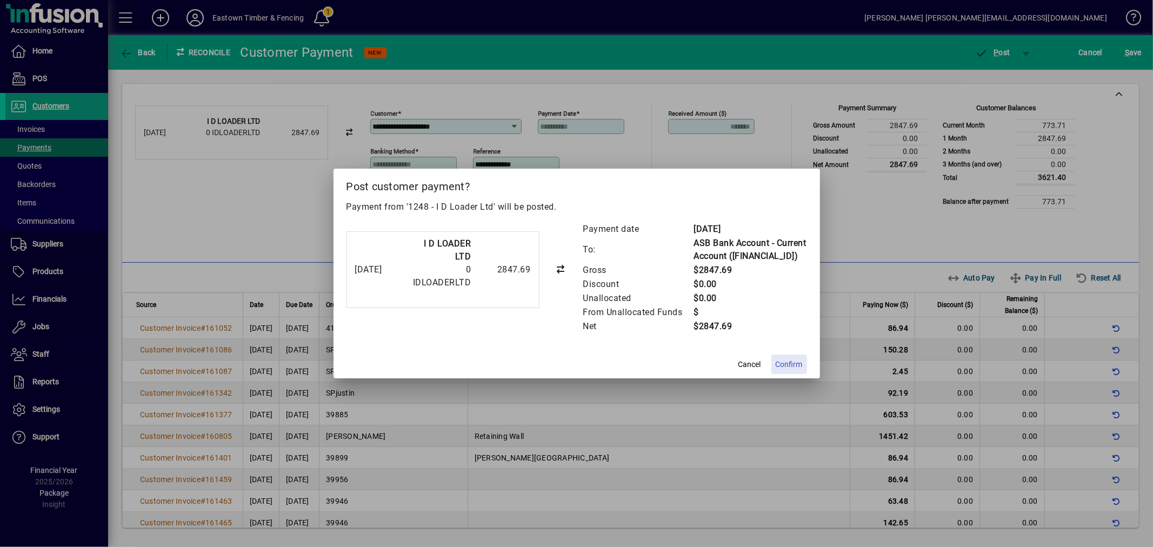 The image size is (1153, 547). What do you see at coordinates (638, 284) in the screenshot?
I see `td: Discount` at bounding box center [638, 284].